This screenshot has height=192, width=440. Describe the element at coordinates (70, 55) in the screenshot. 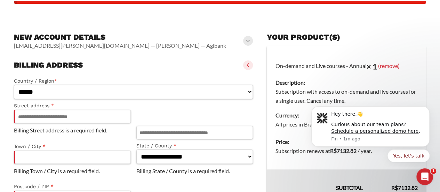

I see `div: Quick reply options` at that location.